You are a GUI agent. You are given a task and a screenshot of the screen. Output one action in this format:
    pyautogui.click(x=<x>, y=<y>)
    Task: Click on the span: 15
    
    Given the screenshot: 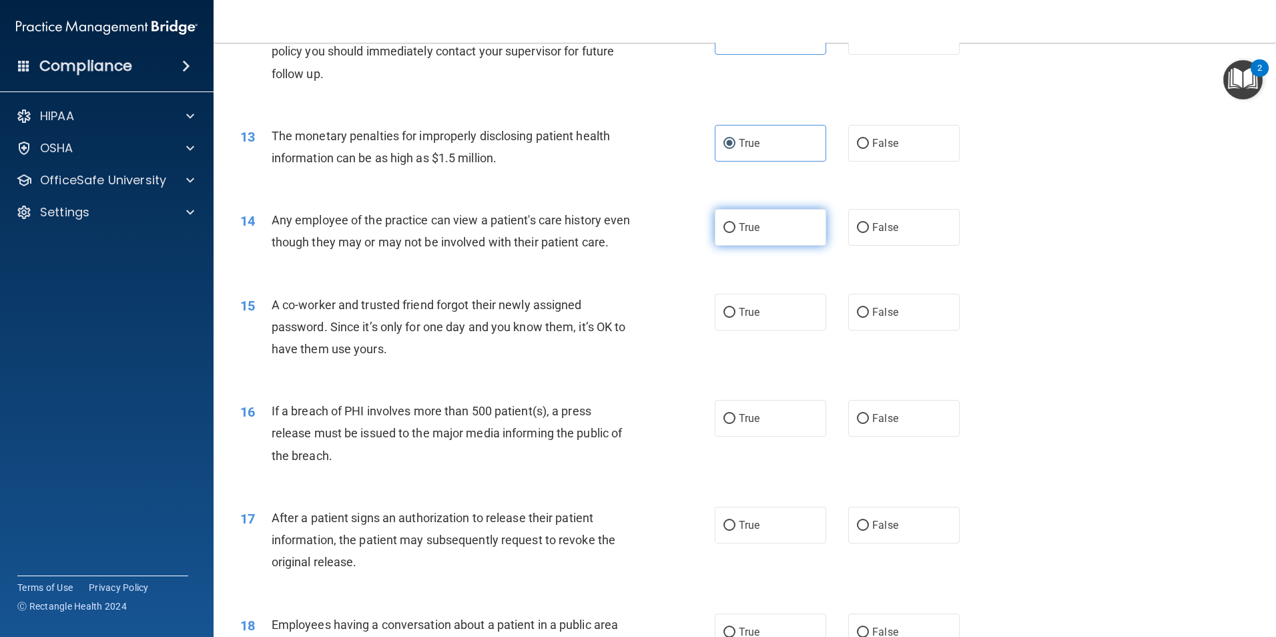 What is the action you would take?
    pyautogui.click(x=248, y=306)
    